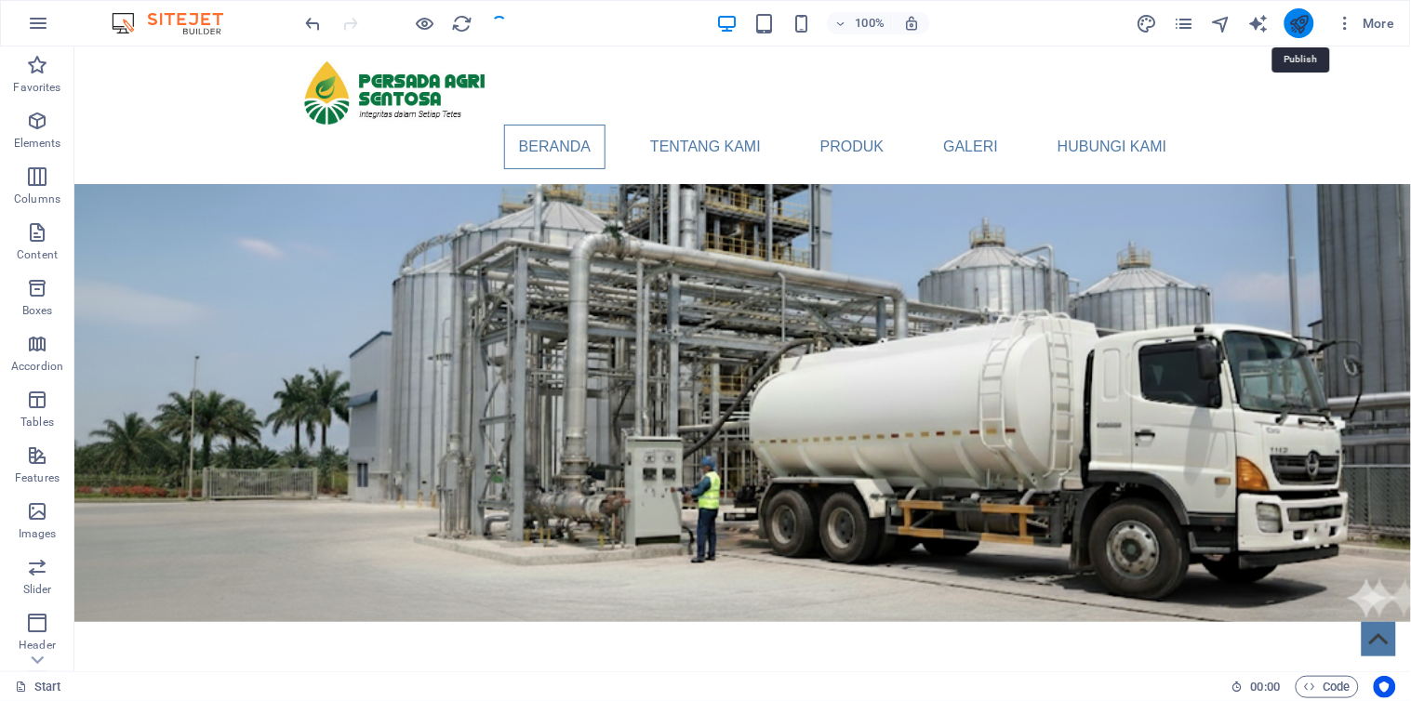  I want to click on button: navigator, so click(1221, 23).